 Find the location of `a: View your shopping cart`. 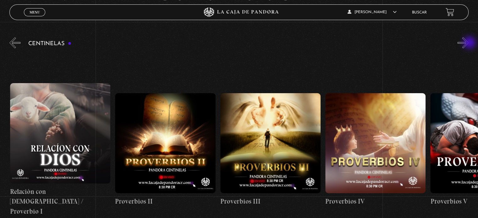

a: View your shopping cart is located at coordinates (450, 12).